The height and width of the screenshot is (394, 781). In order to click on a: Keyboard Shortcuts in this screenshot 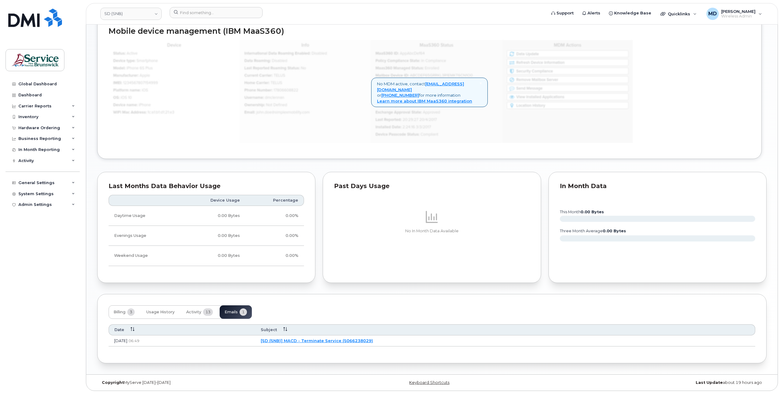, I will do `click(429, 382)`.